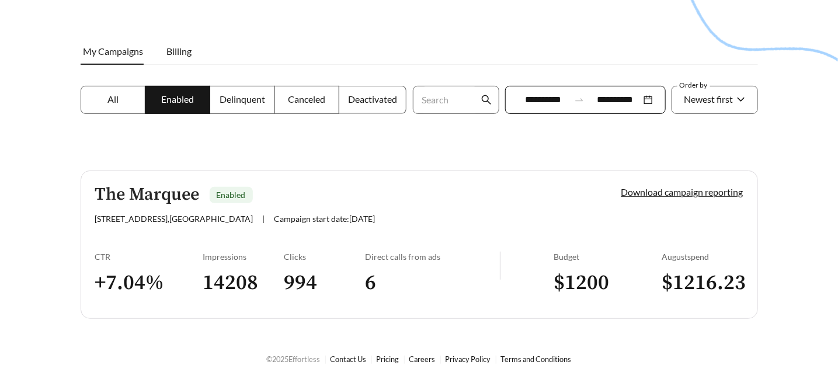  I want to click on a: Pricing, so click(388, 359).